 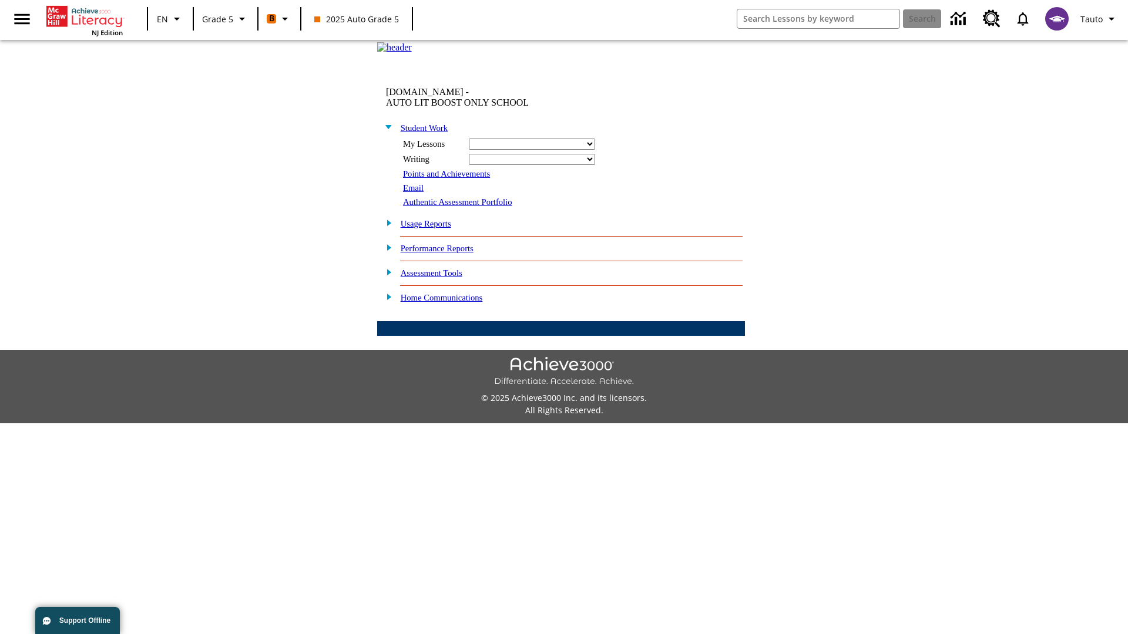 I want to click on img: header, so click(x=394, y=48).